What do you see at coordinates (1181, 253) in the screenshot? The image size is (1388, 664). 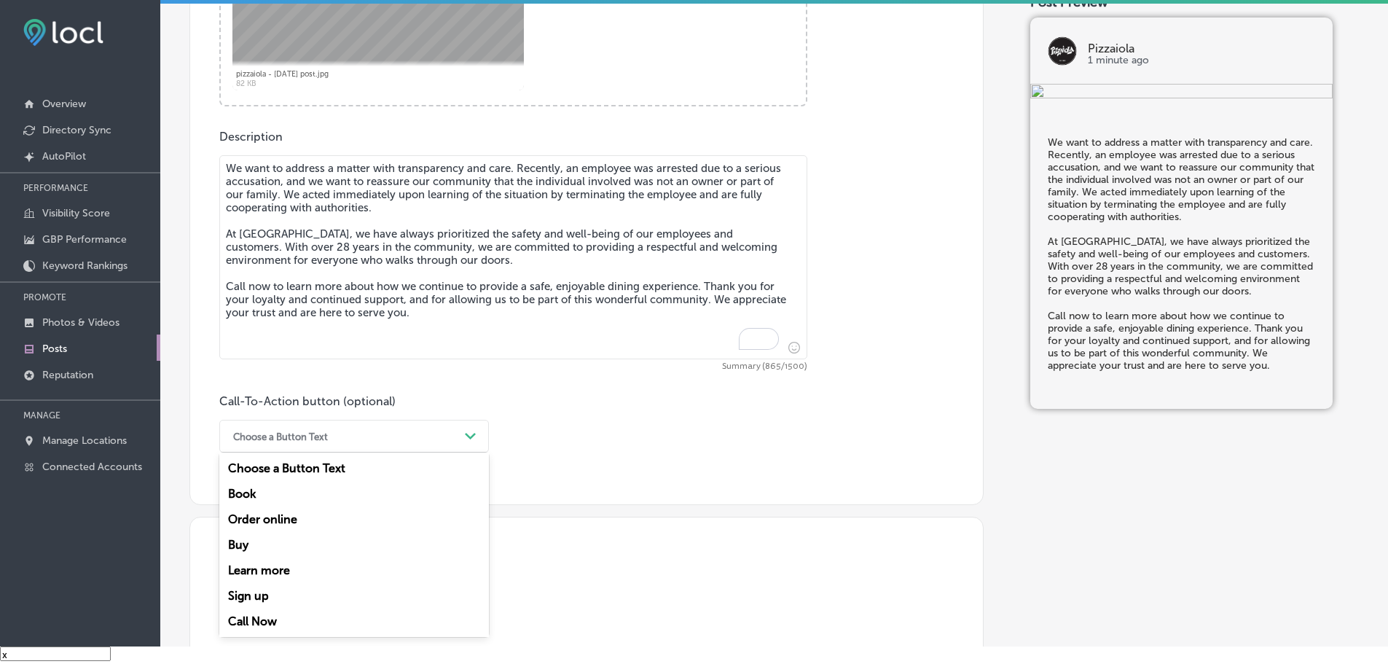 I see `h5: We want to address a matter with transparency and care. Recently, an employee was arrested due to...` at bounding box center [1181, 253].